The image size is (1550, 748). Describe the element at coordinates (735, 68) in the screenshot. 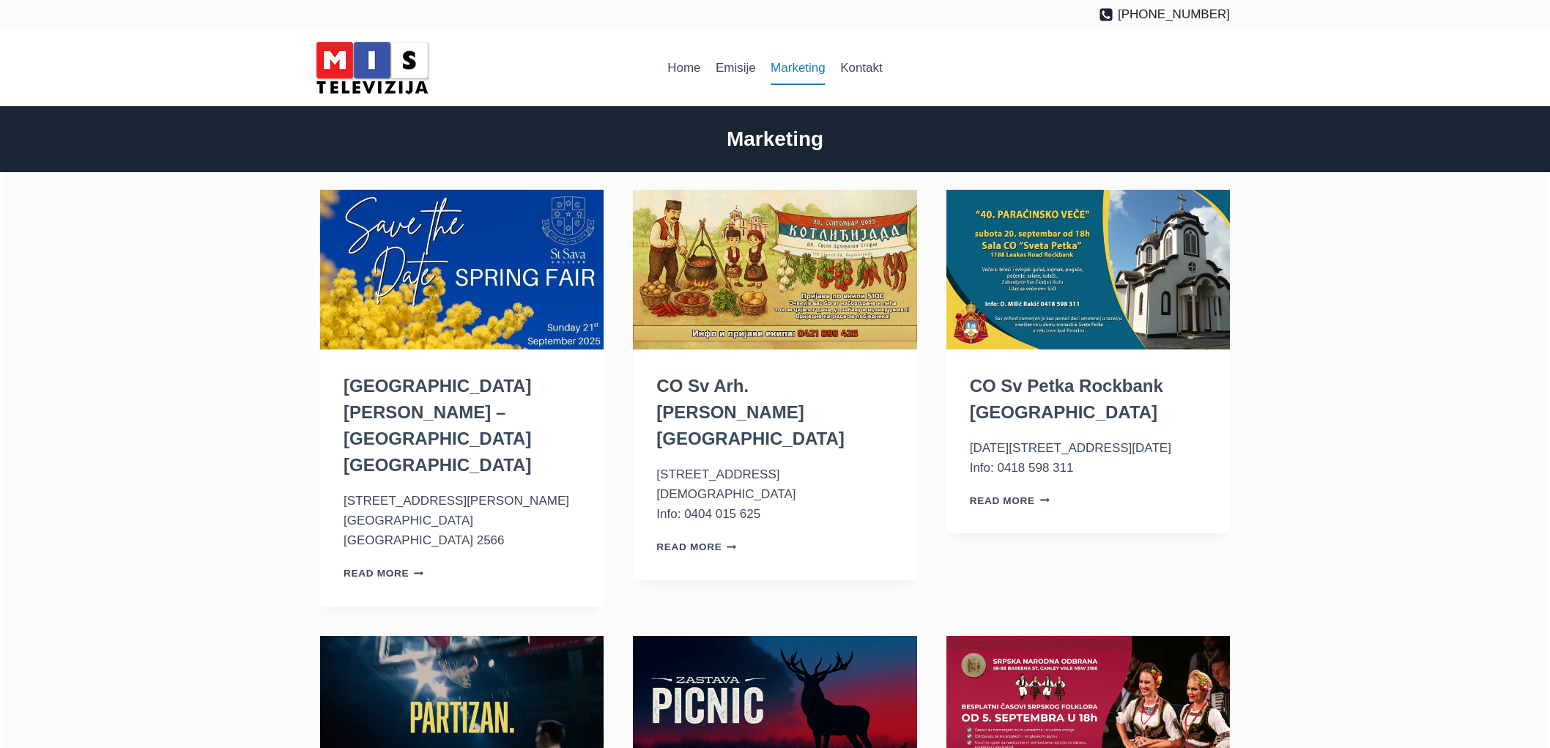

I see `a: Emisije` at that location.